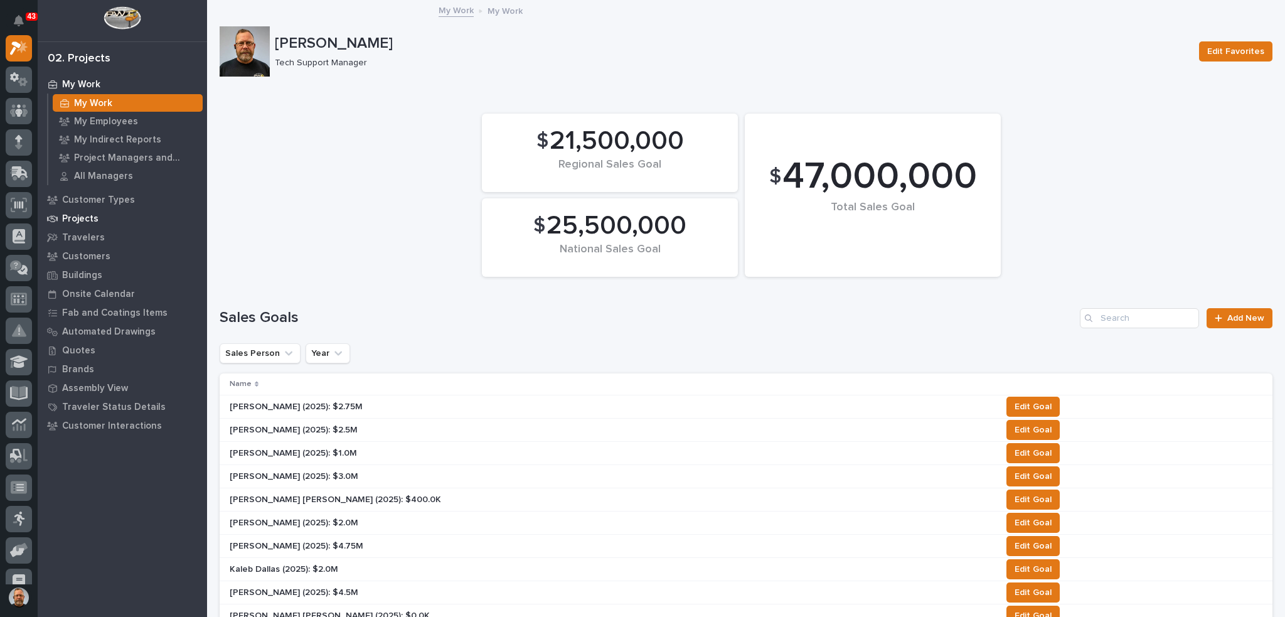  I want to click on p: My Employees, so click(106, 122).